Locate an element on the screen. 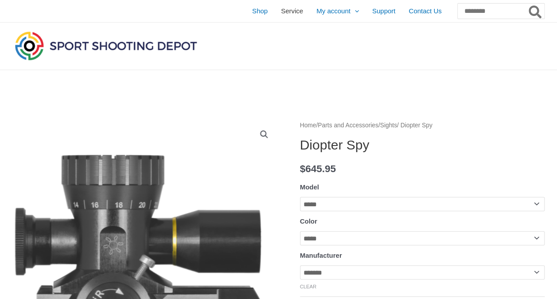  a: Home is located at coordinates (308, 125).